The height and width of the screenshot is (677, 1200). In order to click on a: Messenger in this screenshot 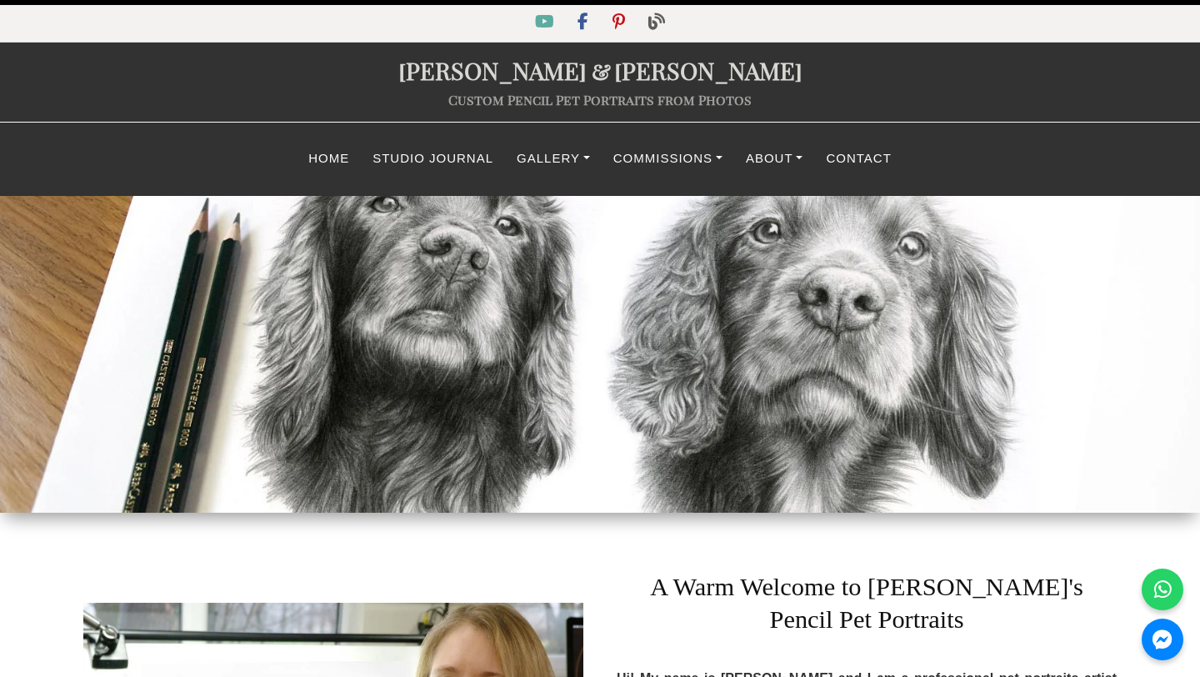, I will do `click(1163, 639)`.